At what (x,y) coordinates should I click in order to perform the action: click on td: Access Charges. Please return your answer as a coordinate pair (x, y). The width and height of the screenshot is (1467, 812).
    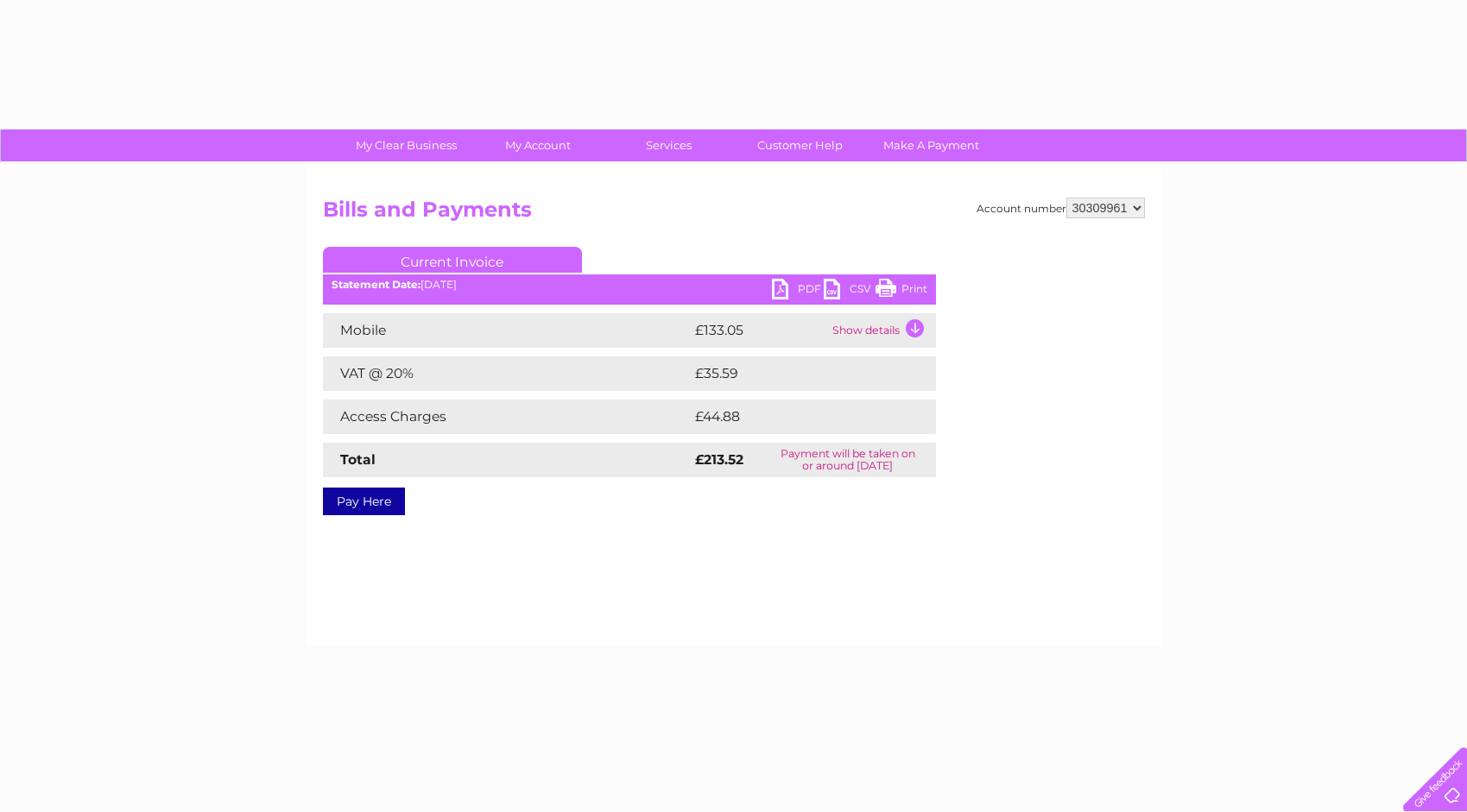
    Looking at the image, I should click on (507, 417).